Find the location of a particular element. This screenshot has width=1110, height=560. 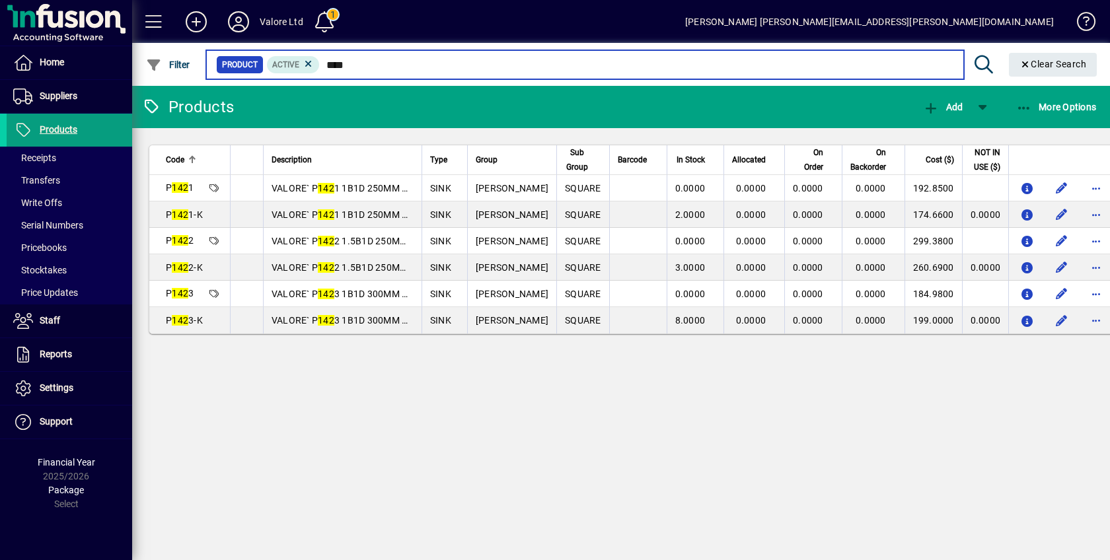

div: Barcode is located at coordinates (638, 160).